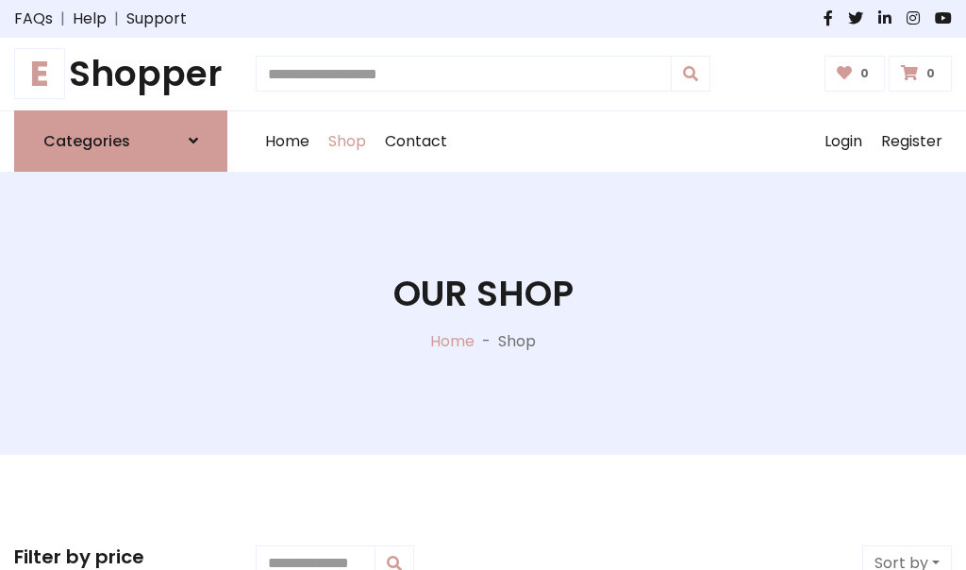 This screenshot has width=966, height=570. What do you see at coordinates (121, 141) in the screenshot?
I see `a: Categories` at bounding box center [121, 141].